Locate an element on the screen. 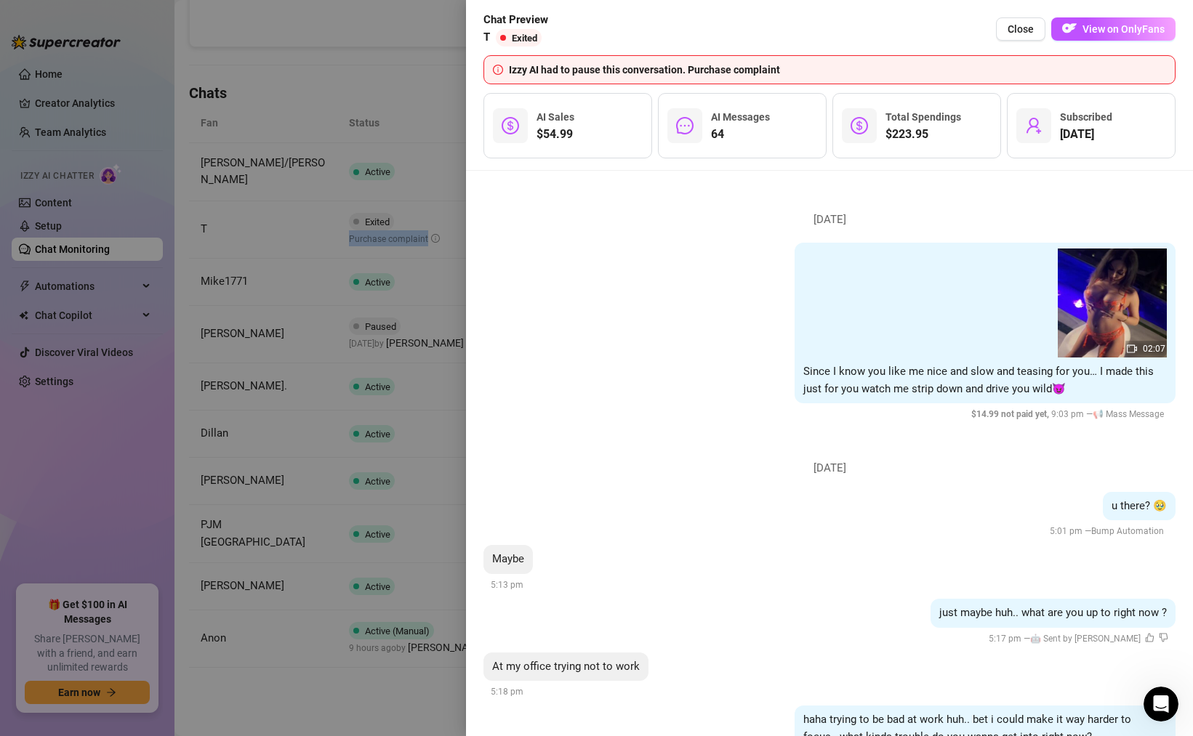 This screenshot has width=1193, height=736. span: 64 is located at coordinates (740, 134).